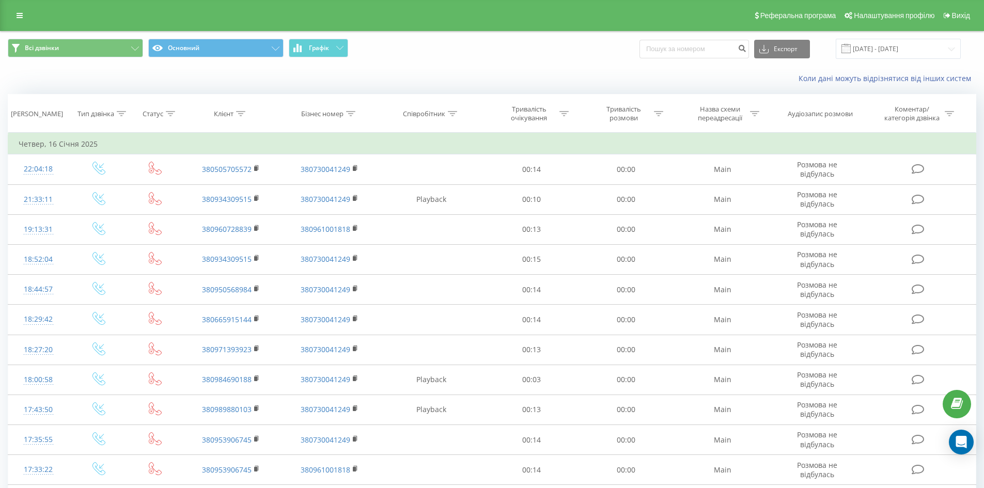 The height and width of the screenshot is (488, 984). I want to click on a: 380960728839, so click(227, 229).